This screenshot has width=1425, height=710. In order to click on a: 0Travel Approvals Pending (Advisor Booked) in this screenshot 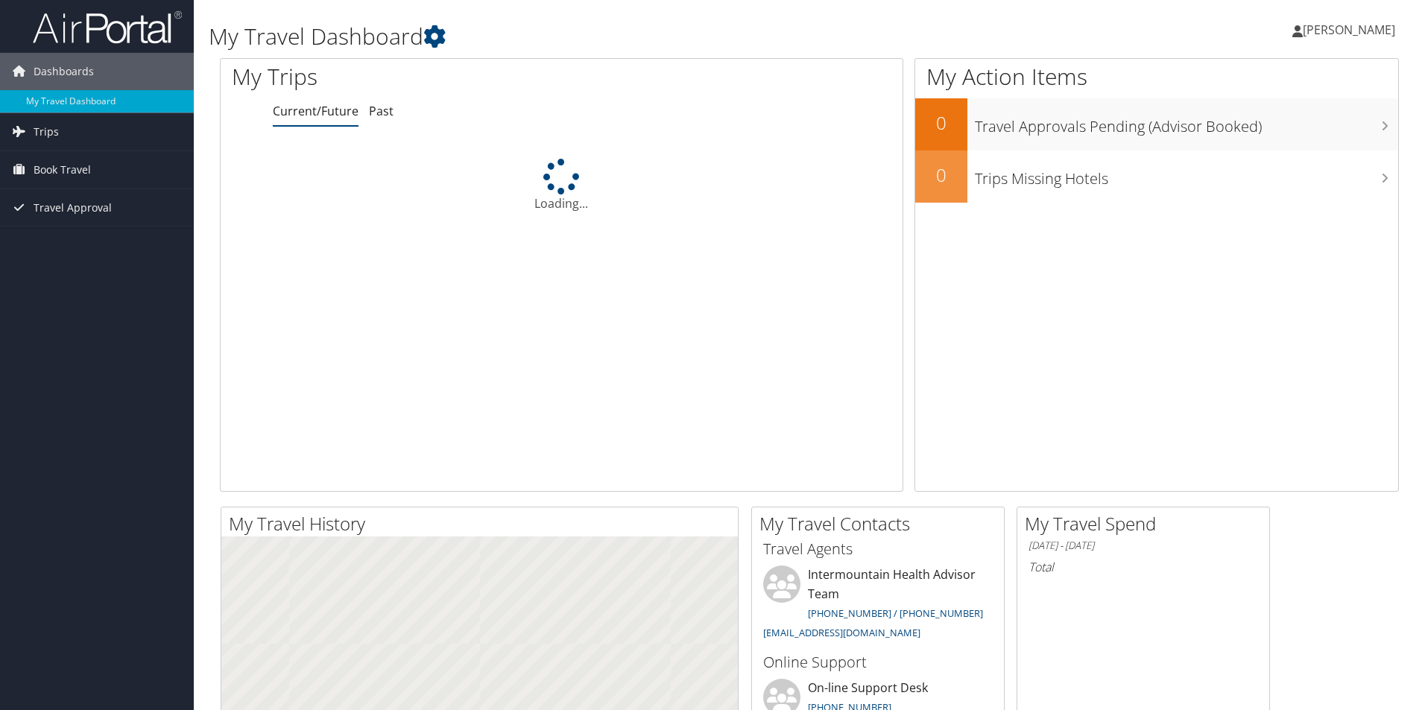, I will do `click(1157, 124)`.